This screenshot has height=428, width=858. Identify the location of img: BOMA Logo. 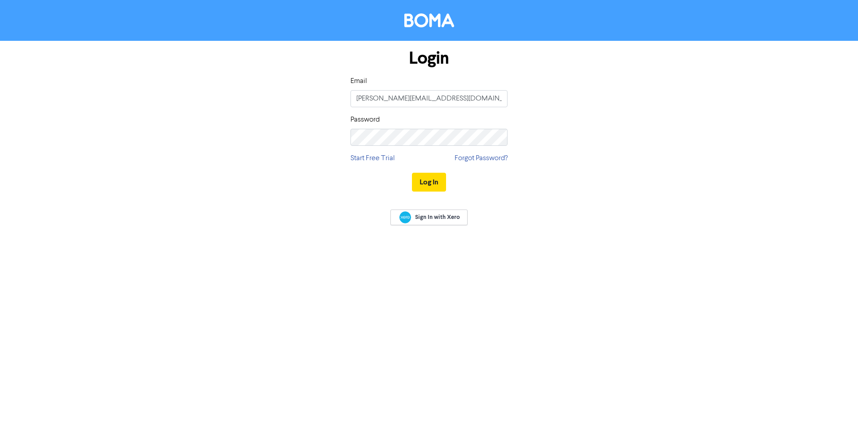
(429, 20).